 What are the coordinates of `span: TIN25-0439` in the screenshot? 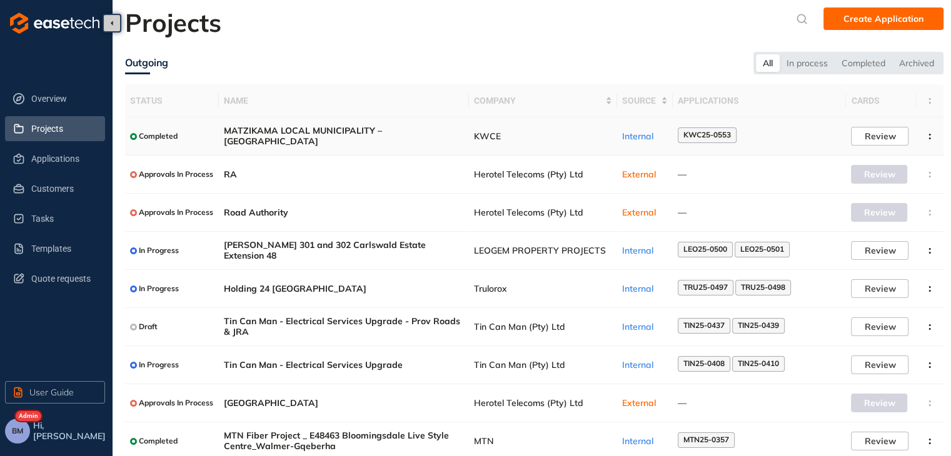 It's located at (758, 326).